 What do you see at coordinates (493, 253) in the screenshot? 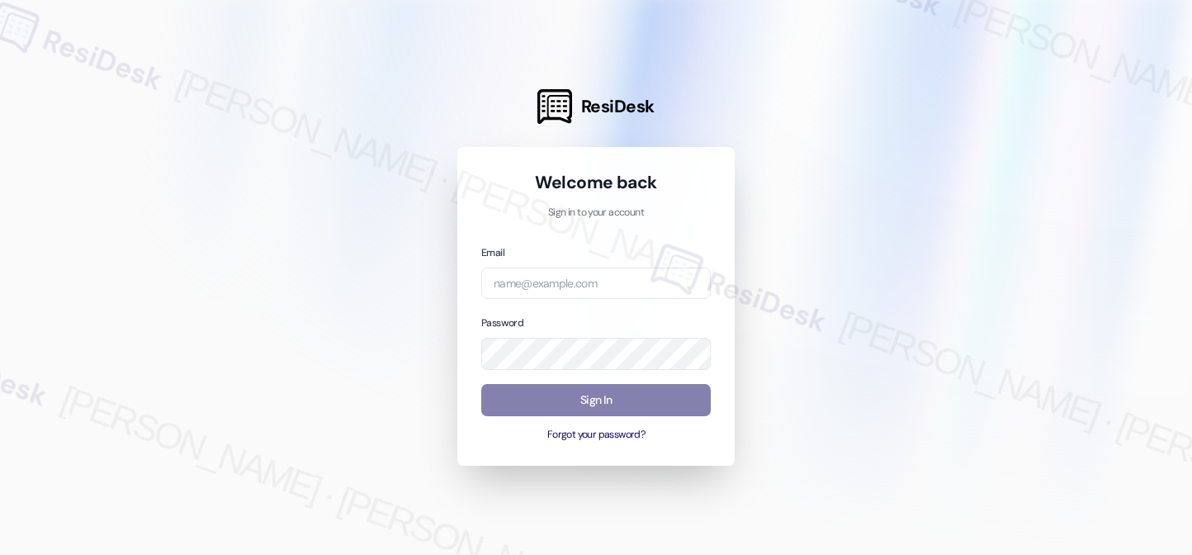
I see `label: Email` at bounding box center [493, 253].